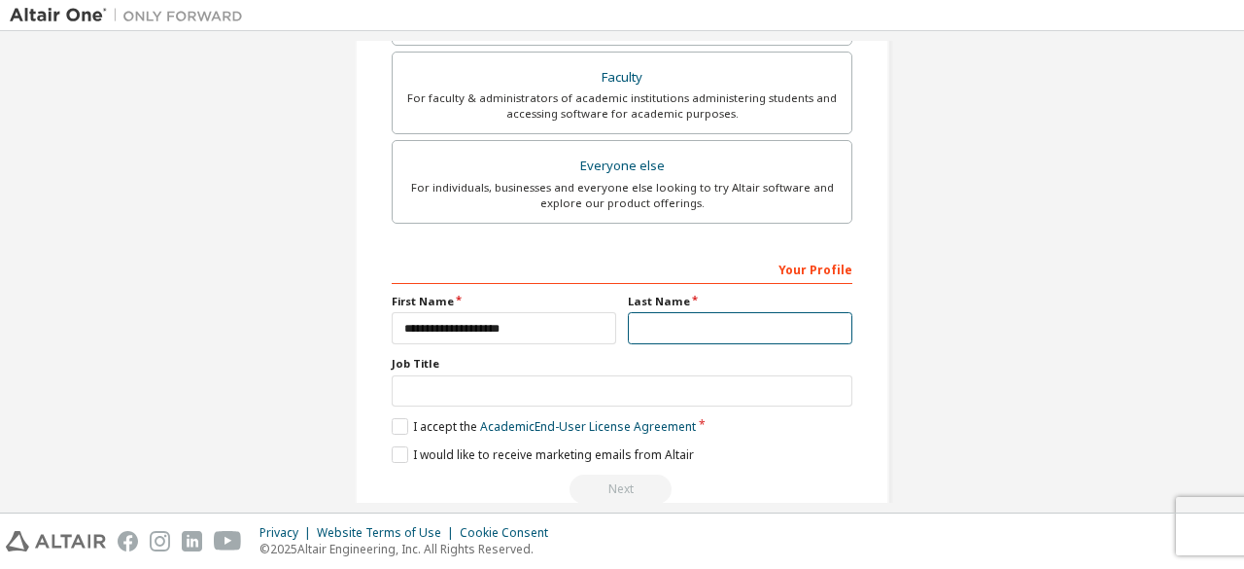  What do you see at coordinates (622, 489) in the screenshot?
I see `div: Read and acccept EULA to continue` at bounding box center [622, 489].